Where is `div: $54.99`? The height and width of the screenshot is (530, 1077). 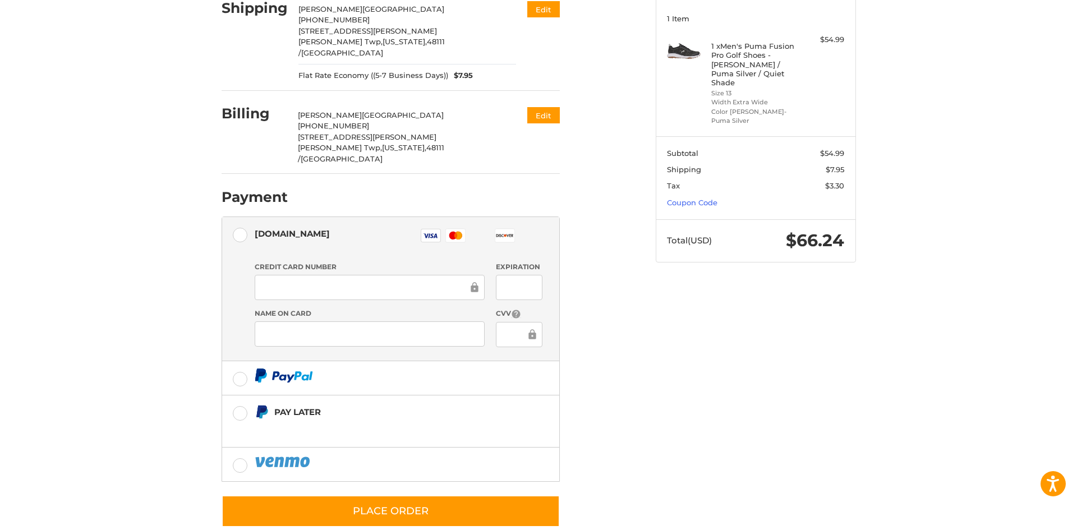 div: $54.99 is located at coordinates (822, 40).